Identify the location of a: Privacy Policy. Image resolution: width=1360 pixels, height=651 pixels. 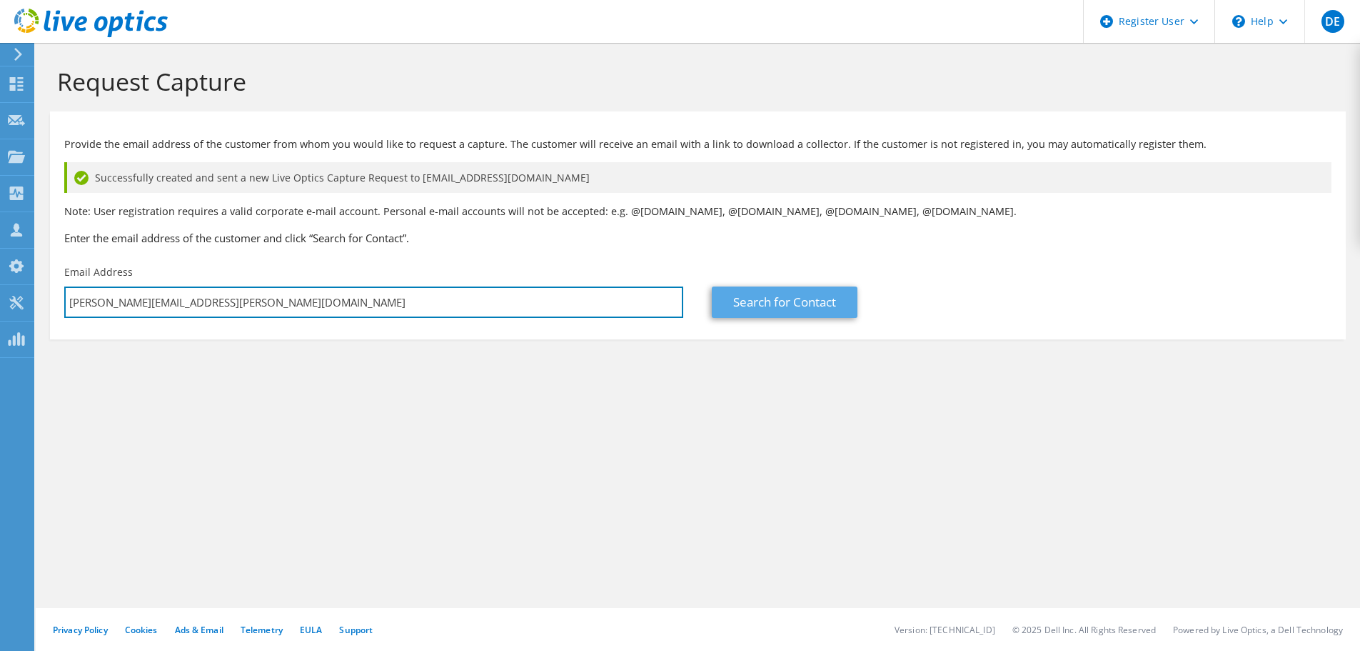
(80, 629).